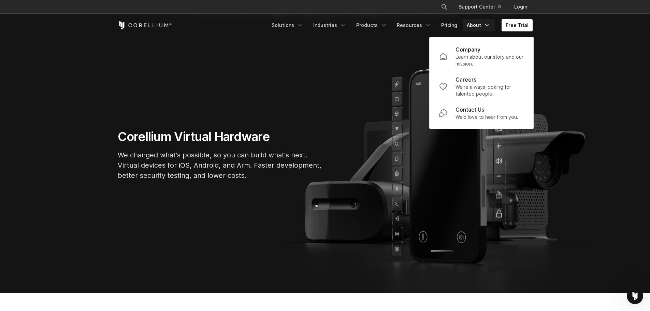 This screenshot has width=650, height=311. I want to click on a: Support Center, so click(480, 7).